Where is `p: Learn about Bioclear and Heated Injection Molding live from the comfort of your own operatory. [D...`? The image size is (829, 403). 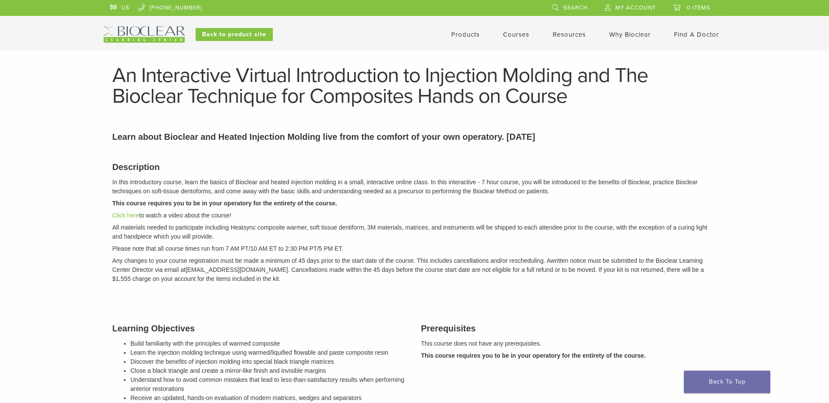
p: Learn about Bioclear and Heated Injection Molding live from the comfort of your own operatory. [D... is located at coordinates (414, 137).